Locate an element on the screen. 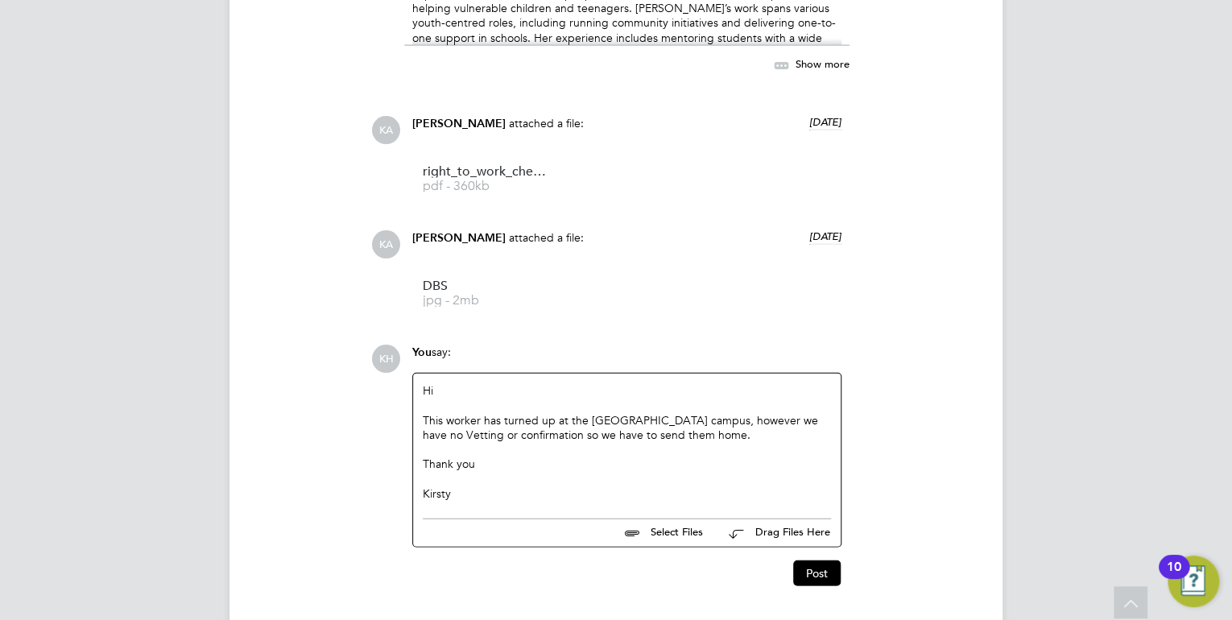 The image size is (1232, 620). a: right_to_work_check%20(59) pdf - 360kb is located at coordinates (487, 179).